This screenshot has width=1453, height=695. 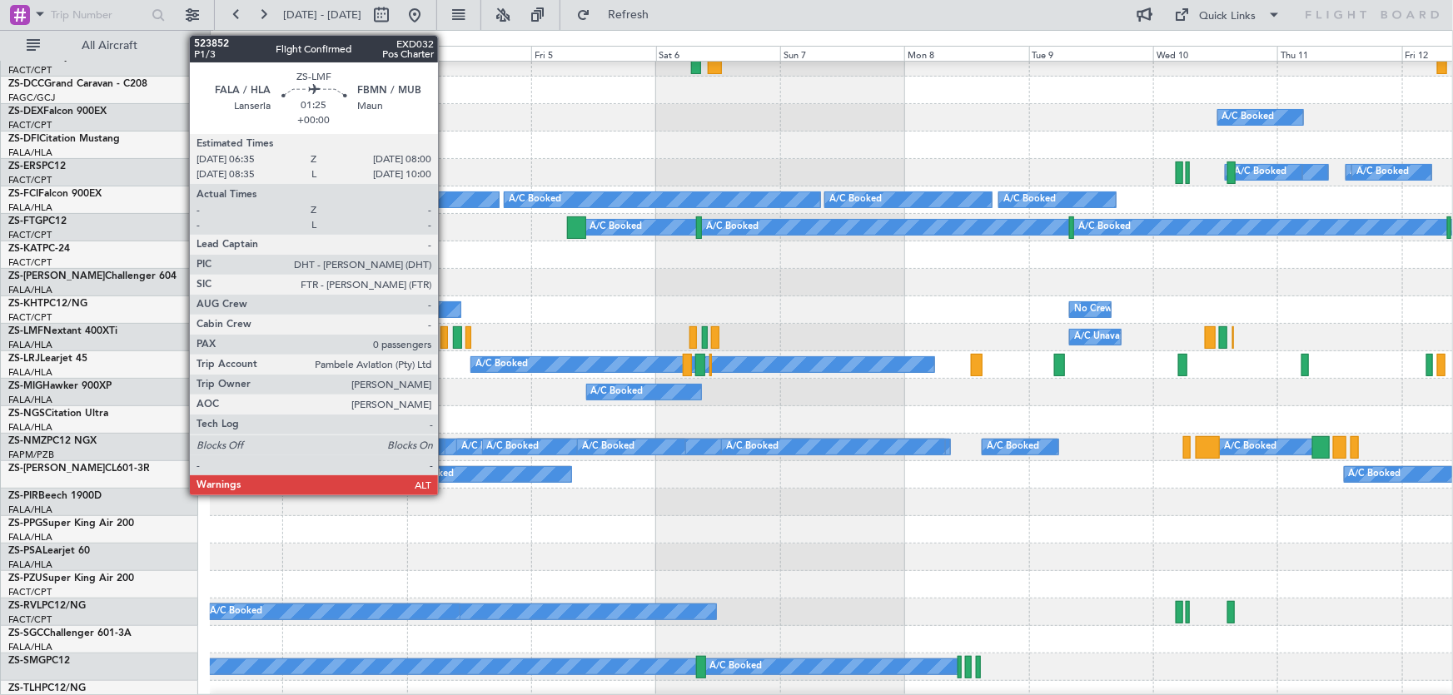 I want to click on div: Sun 7, so click(x=842, y=53).